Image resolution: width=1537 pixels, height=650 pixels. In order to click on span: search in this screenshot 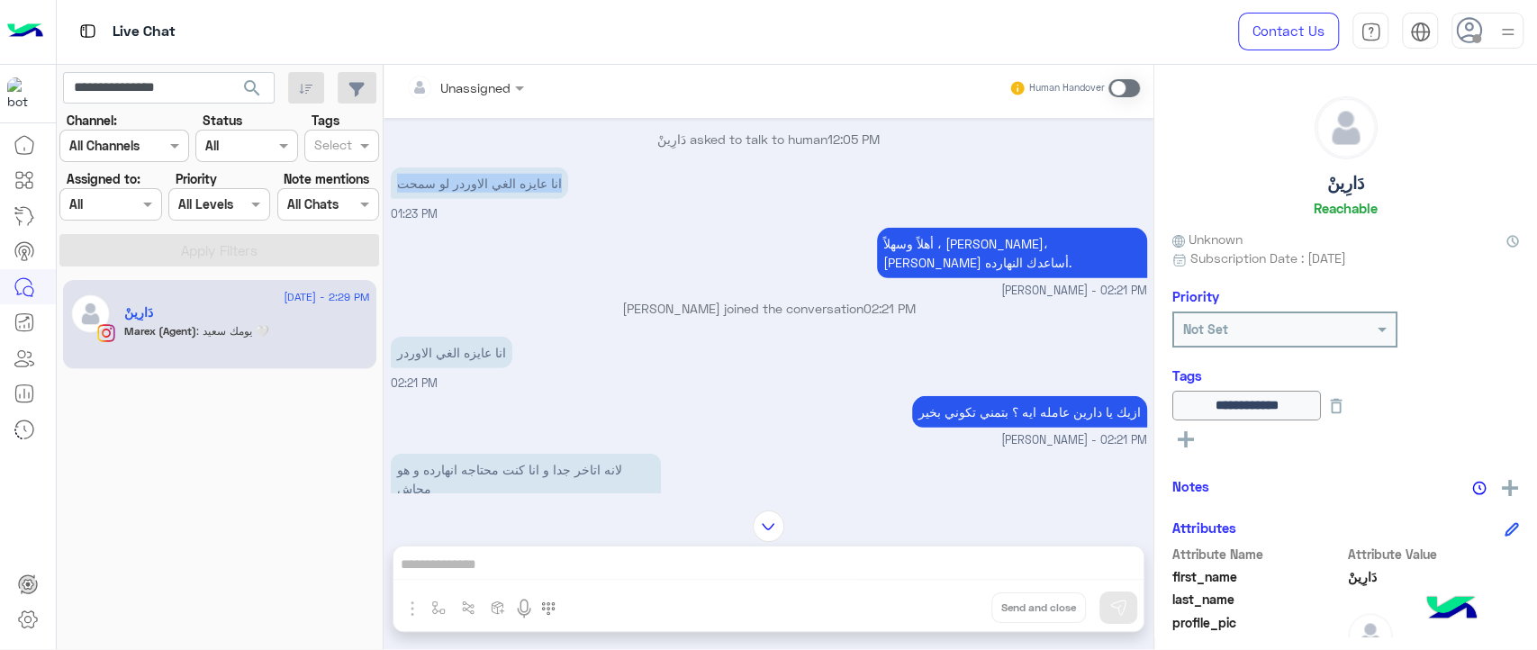, I will do `click(252, 88)`.